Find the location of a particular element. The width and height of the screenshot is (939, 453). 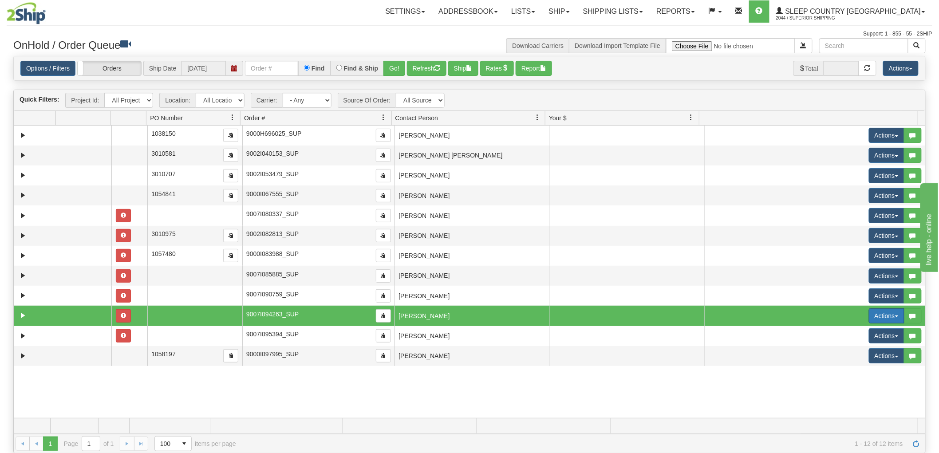

span: 9002I040153_SUP is located at coordinates (273, 154).